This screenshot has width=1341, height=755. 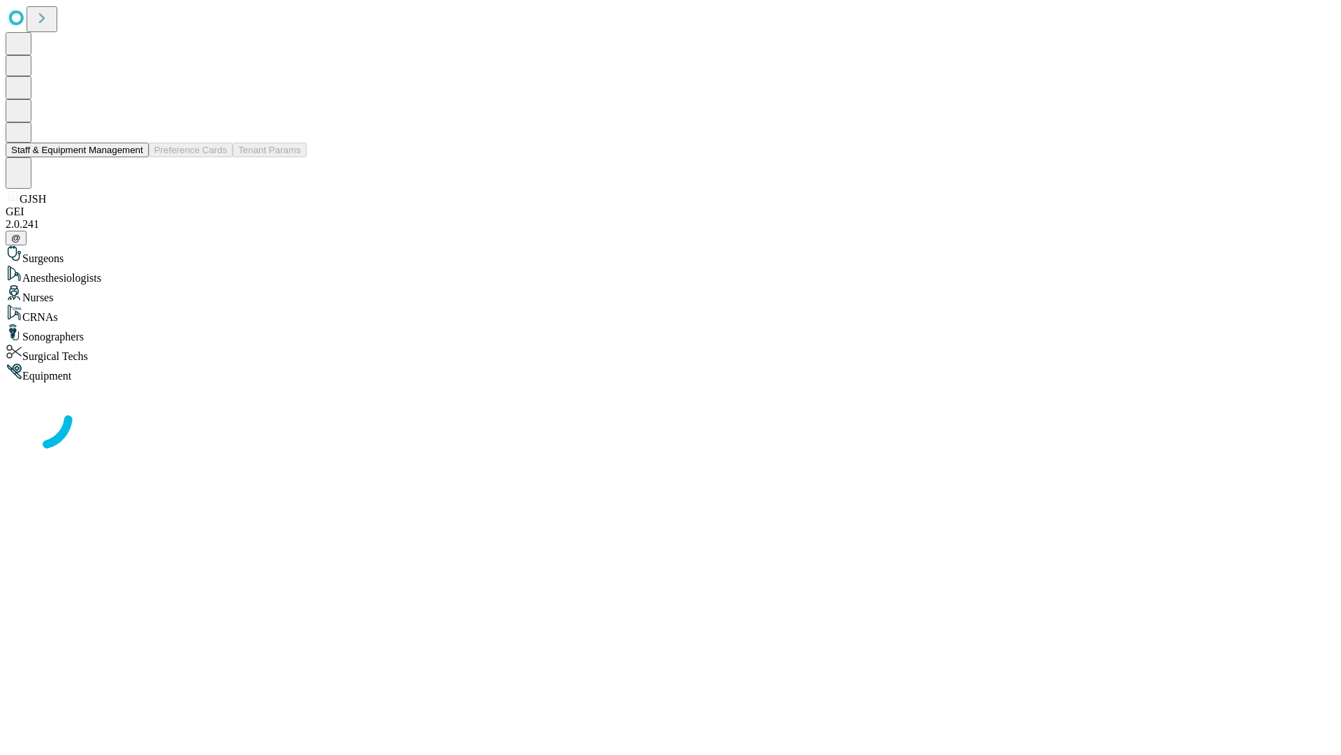 I want to click on div: 2.0.241, so click(x=671, y=224).